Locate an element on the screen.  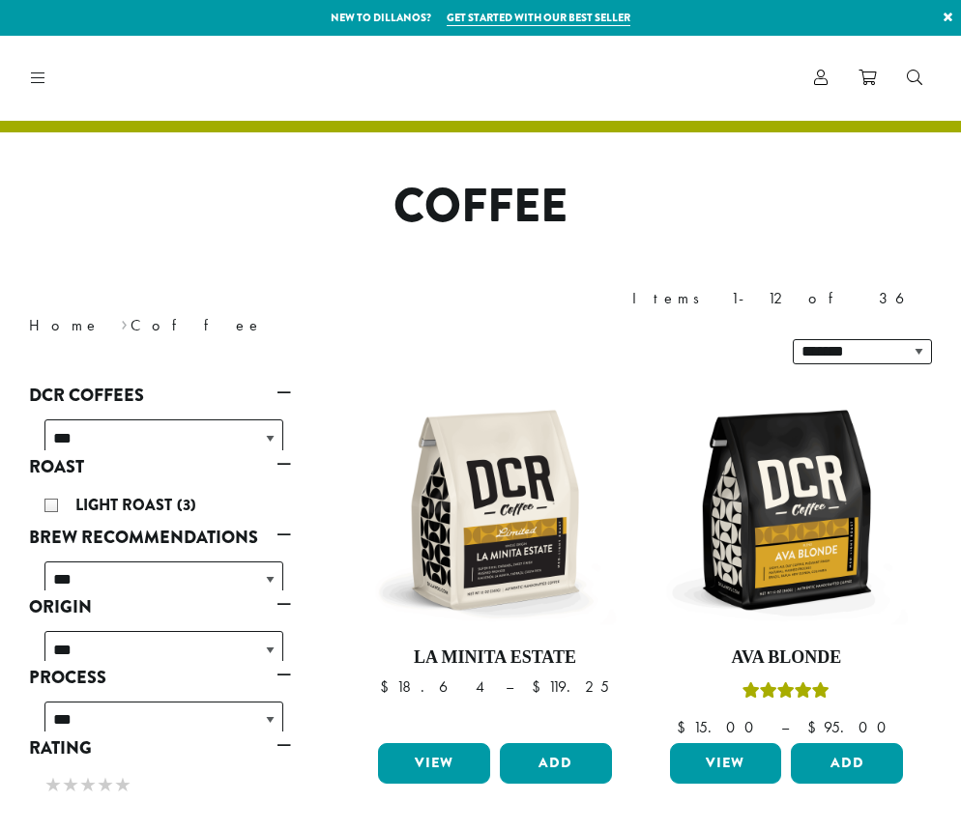
div: Rated 5.00 out of 5 is located at coordinates (786, 694).